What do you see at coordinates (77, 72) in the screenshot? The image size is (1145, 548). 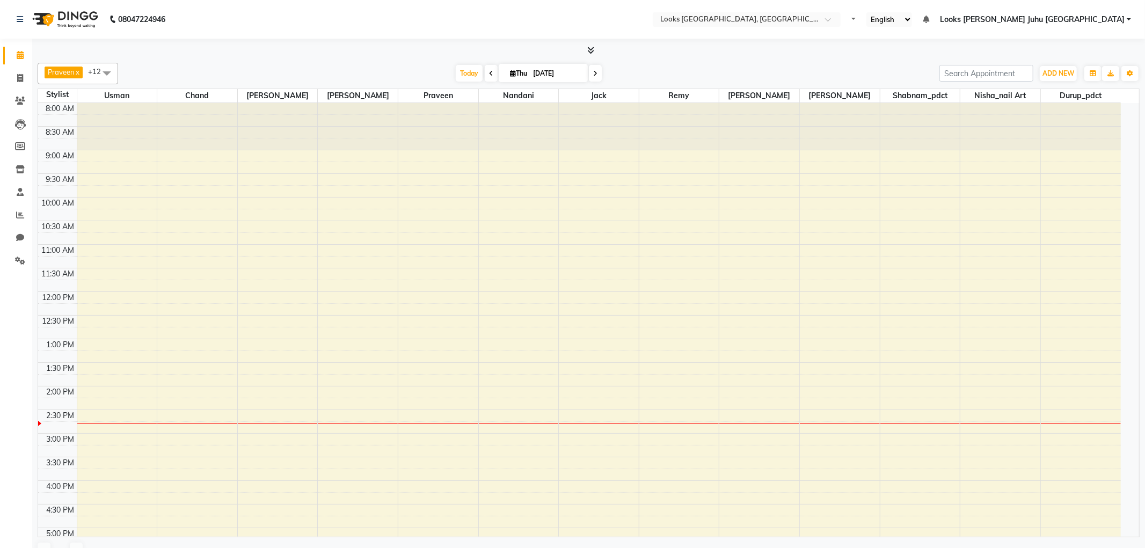 I see `a: x` at bounding box center [77, 72].